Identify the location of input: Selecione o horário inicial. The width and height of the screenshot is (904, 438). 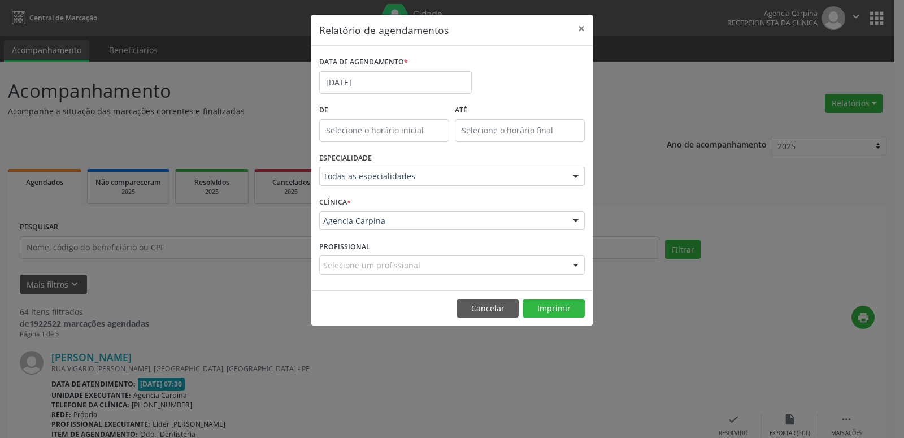
(384, 131).